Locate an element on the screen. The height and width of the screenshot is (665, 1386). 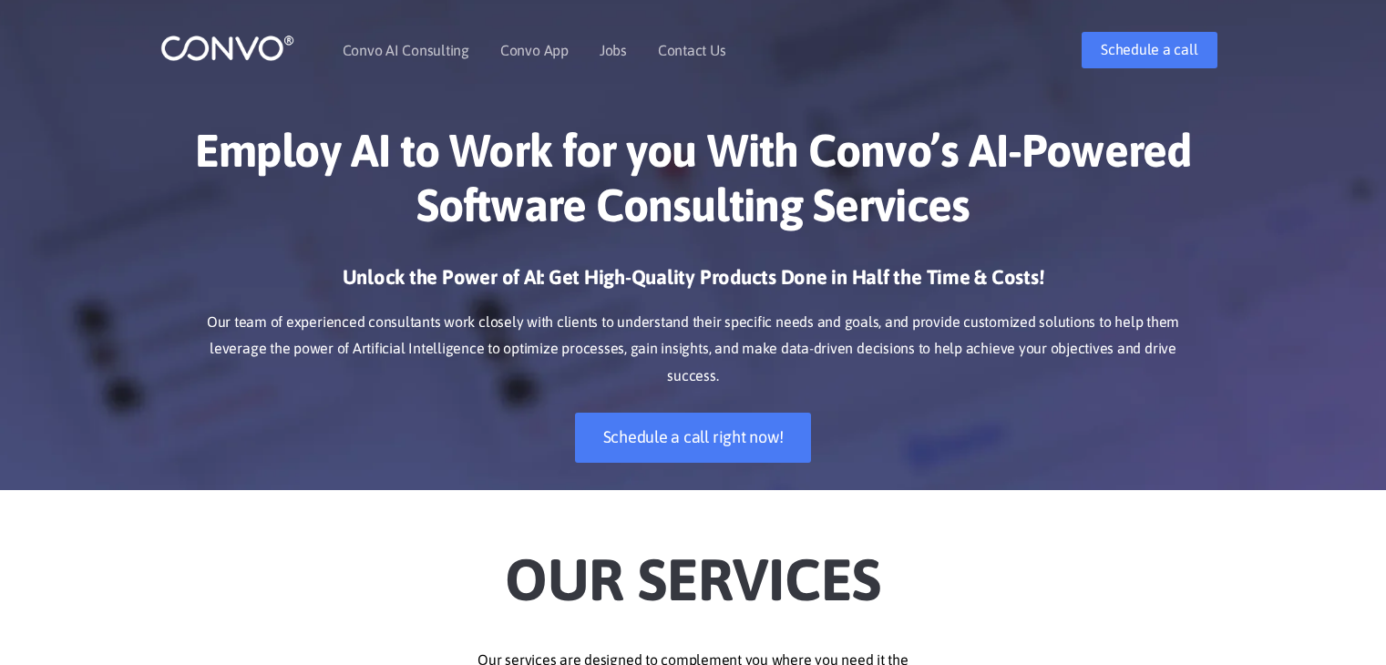
img: logo_1.png is located at coordinates (227, 47).